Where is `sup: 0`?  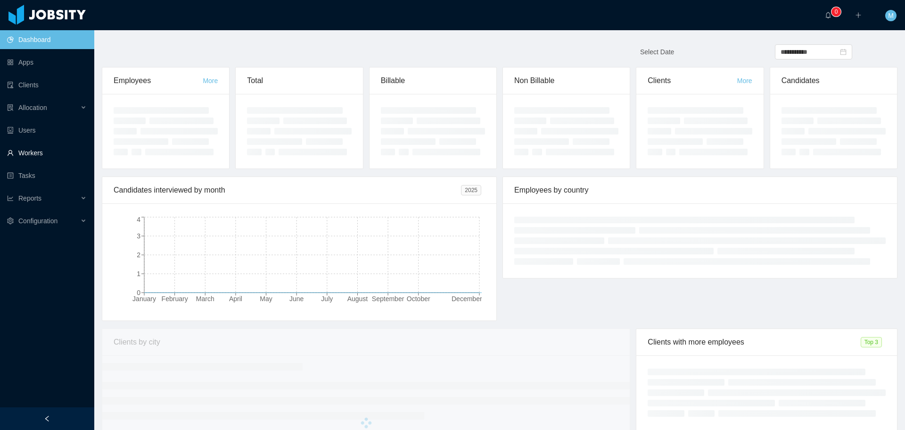
sup: 0 is located at coordinates (837, 12).